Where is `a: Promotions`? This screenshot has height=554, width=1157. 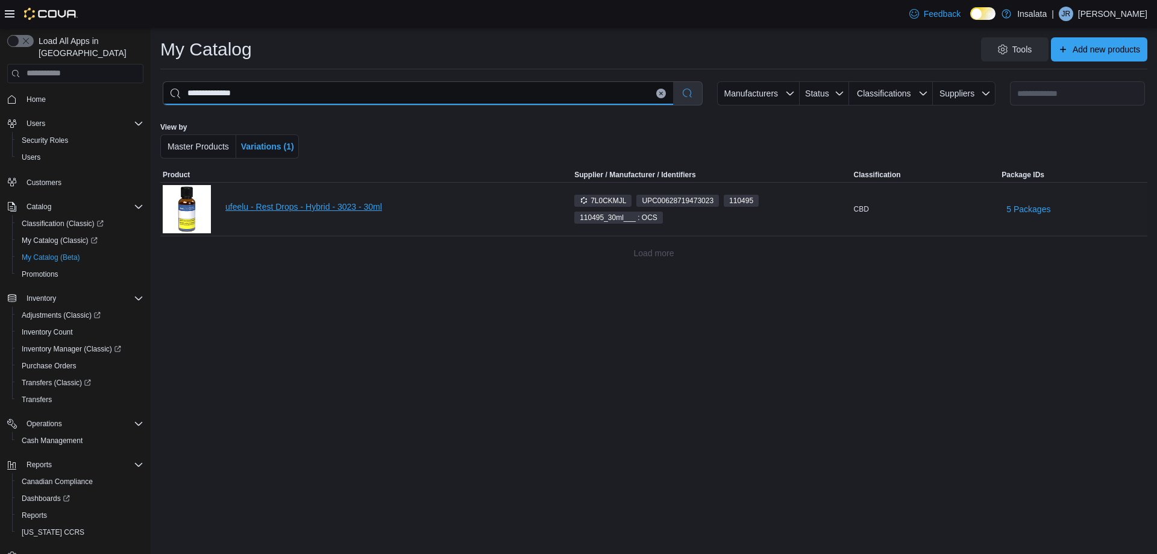
a: Promotions is located at coordinates (40, 274).